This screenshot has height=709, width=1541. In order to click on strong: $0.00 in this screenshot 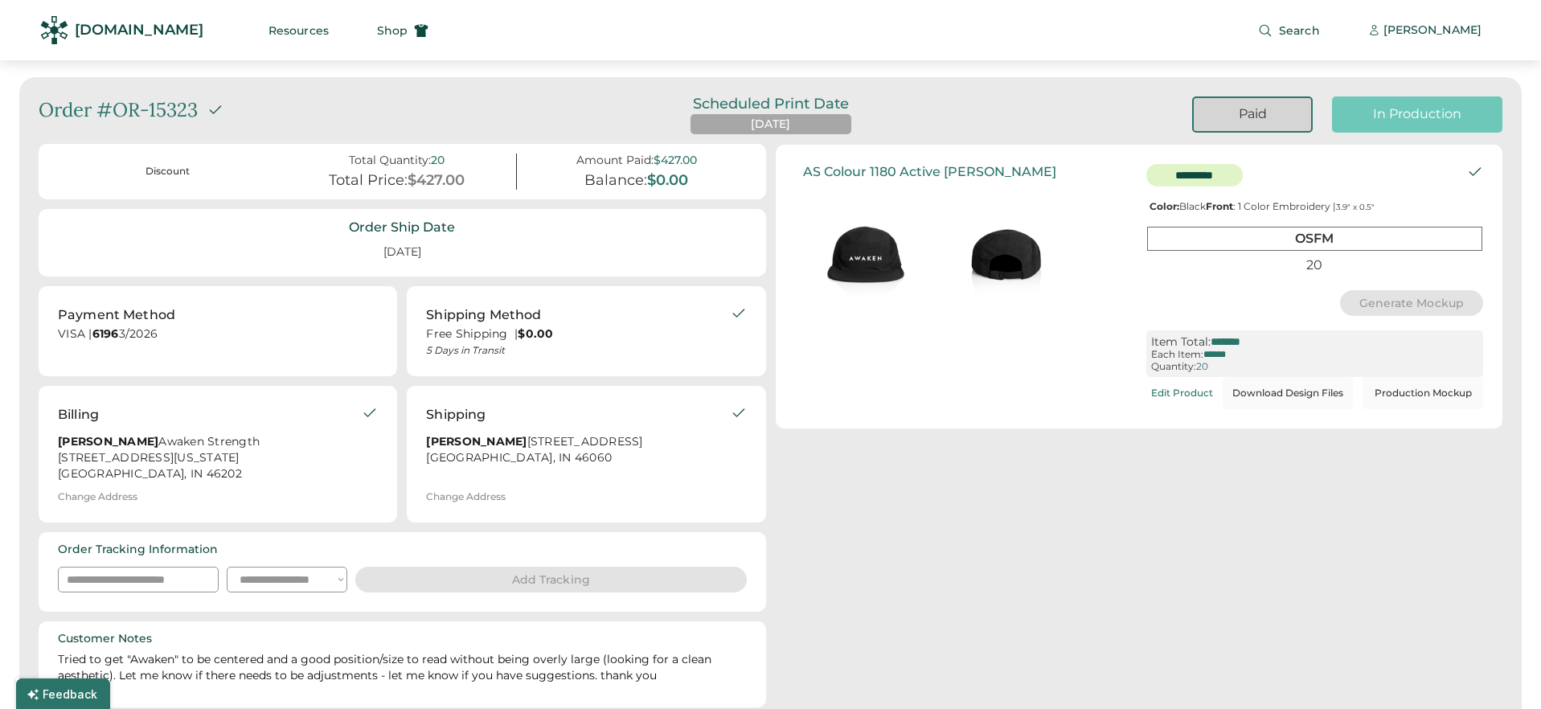, I will do `click(535, 334)`.